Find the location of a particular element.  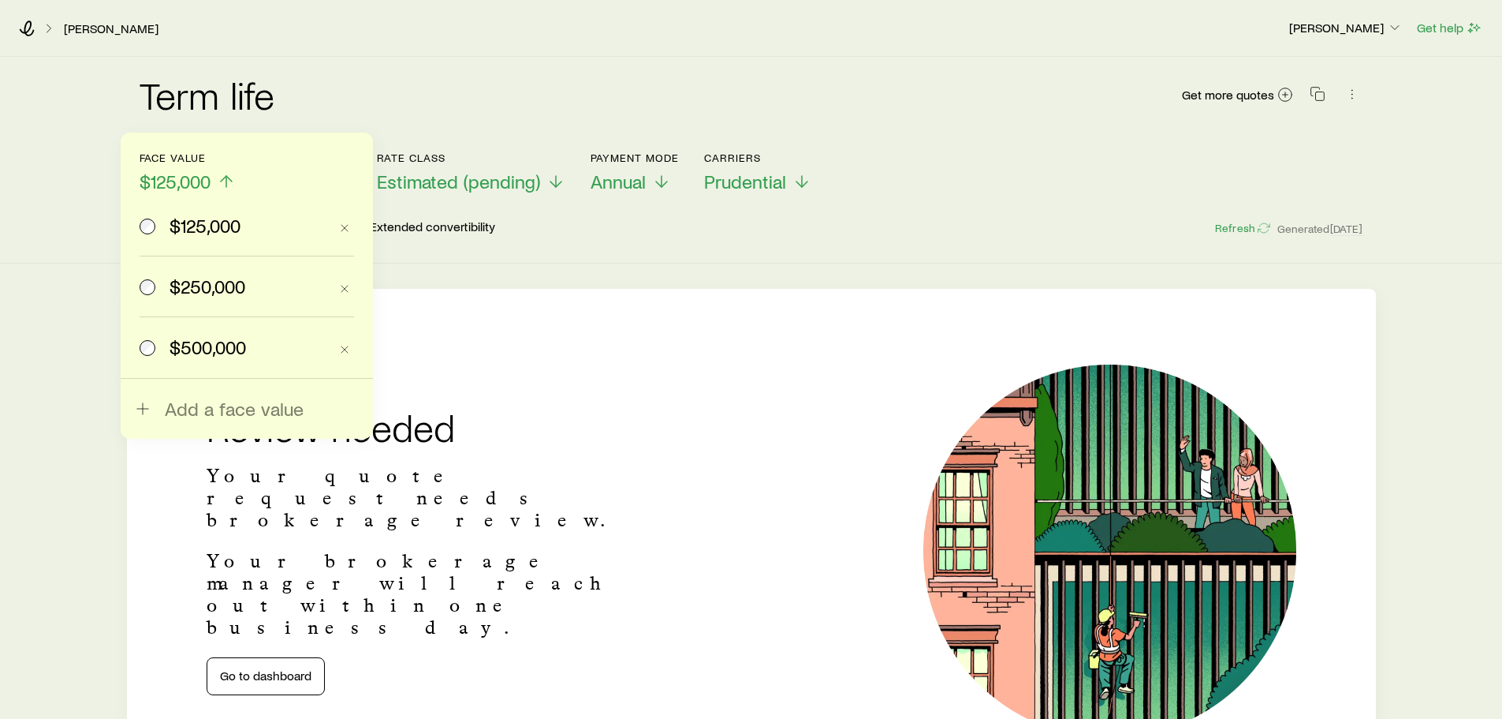

button: Refresh is located at coordinates (1243, 228).